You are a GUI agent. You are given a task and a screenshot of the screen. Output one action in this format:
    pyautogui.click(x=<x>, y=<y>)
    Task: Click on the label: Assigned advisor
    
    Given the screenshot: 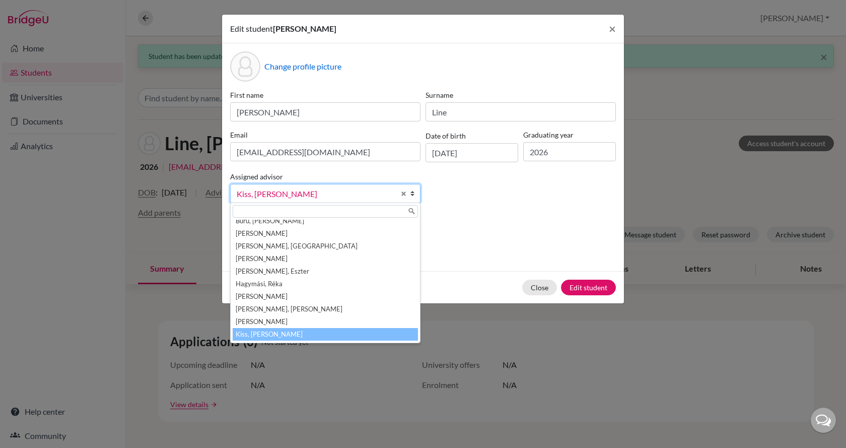 What is the action you would take?
    pyautogui.click(x=256, y=176)
    